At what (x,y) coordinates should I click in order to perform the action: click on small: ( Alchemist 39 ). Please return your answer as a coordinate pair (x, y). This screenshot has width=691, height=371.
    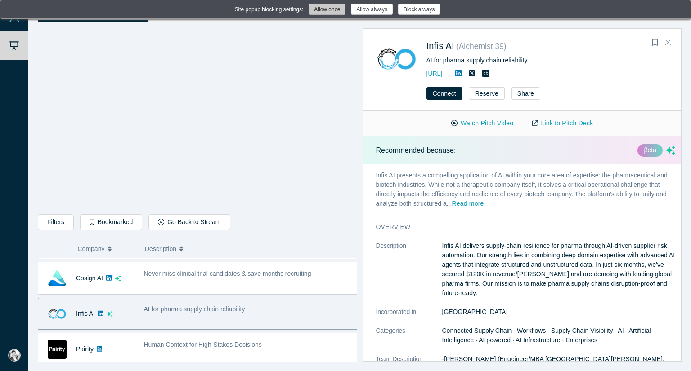
    Looking at the image, I should click on (481, 46).